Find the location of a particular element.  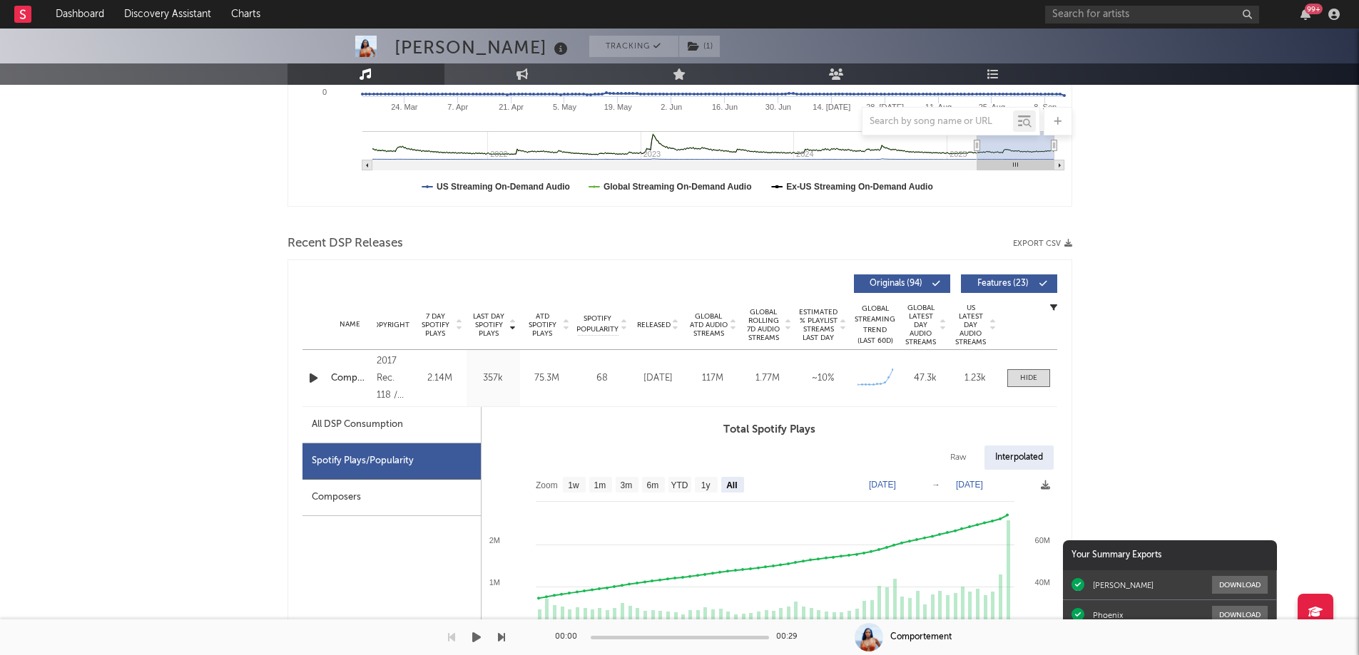

text: All is located at coordinates (731, 486).